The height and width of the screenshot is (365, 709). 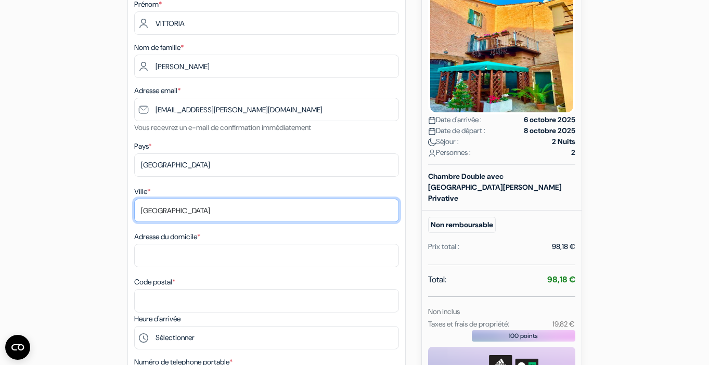 What do you see at coordinates (266, 109) in the screenshot?
I see `input: Entrer adresse e-mail` at bounding box center [266, 109].